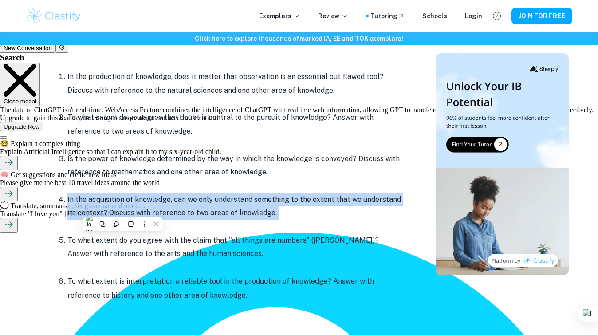 This screenshot has width=598, height=335. I want to click on div: Tutoring, so click(387, 16).